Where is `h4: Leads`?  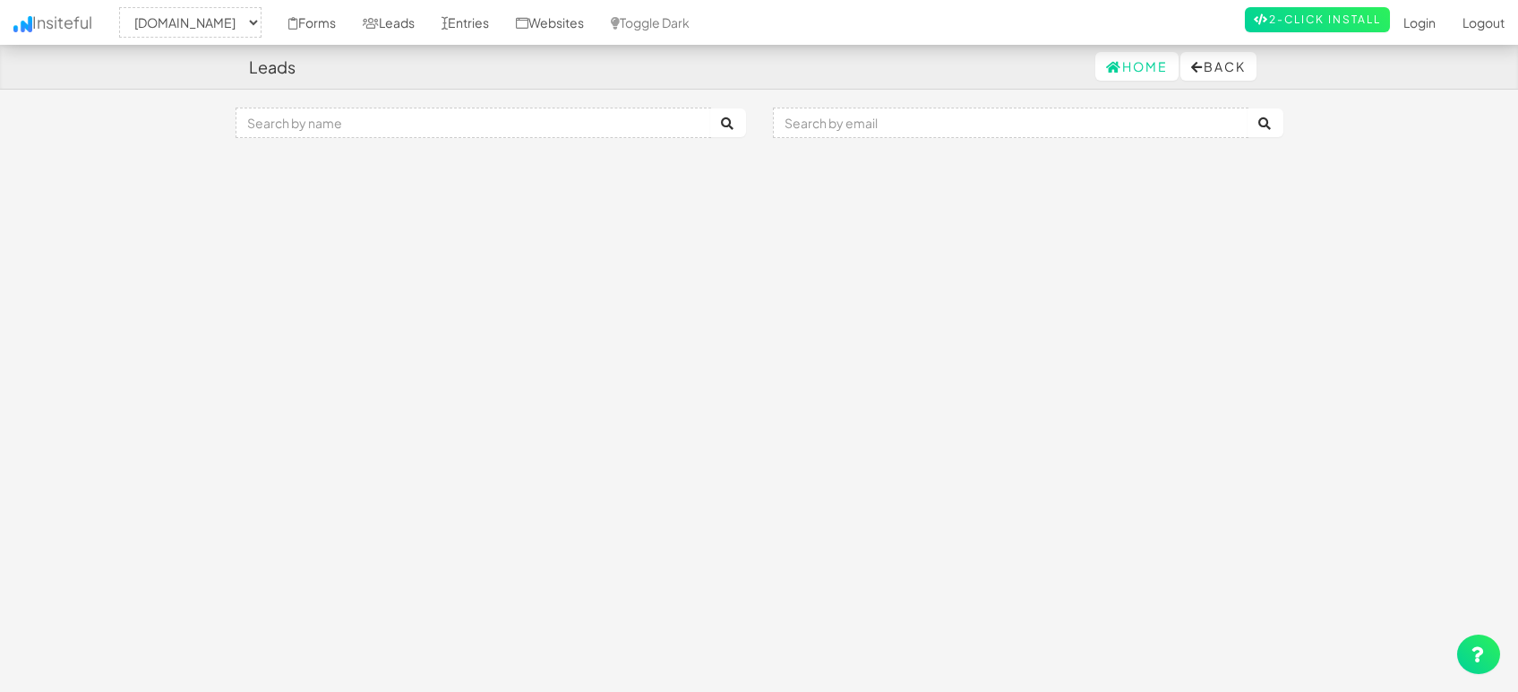
h4: Leads is located at coordinates (272, 67).